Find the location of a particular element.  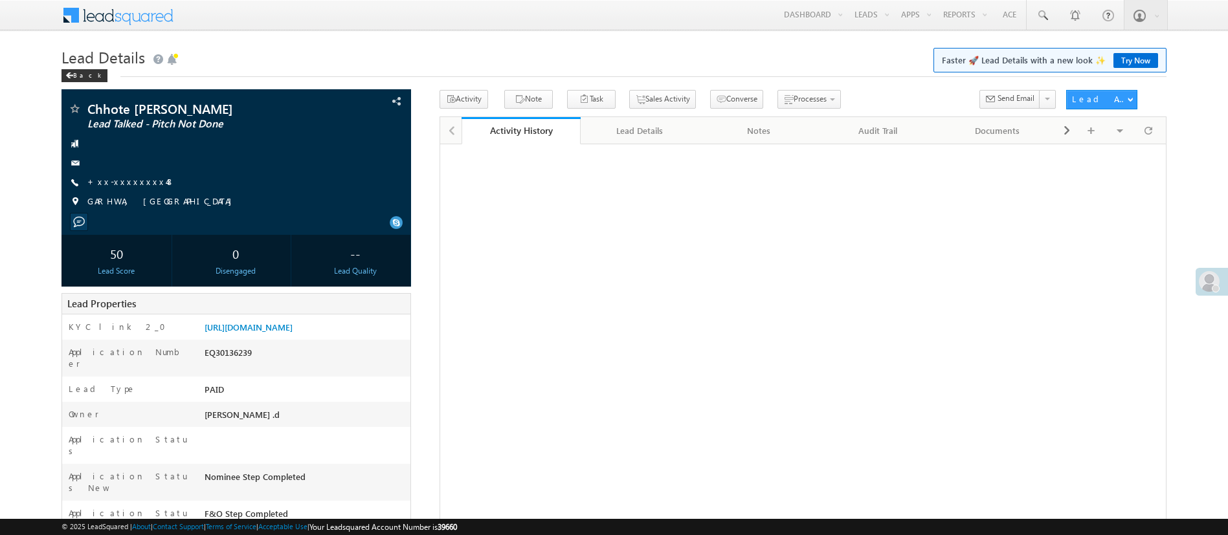

label: Owner is located at coordinates (84, 414).